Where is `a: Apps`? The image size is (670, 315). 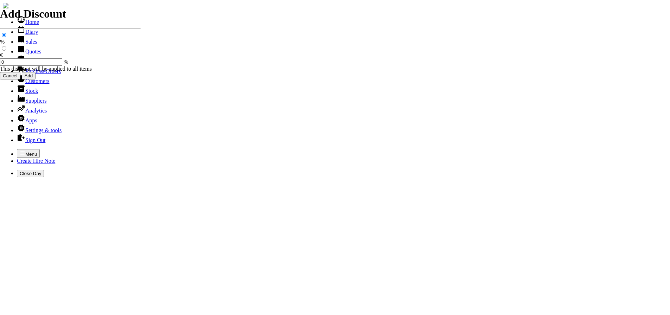
a: Apps is located at coordinates (27, 120).